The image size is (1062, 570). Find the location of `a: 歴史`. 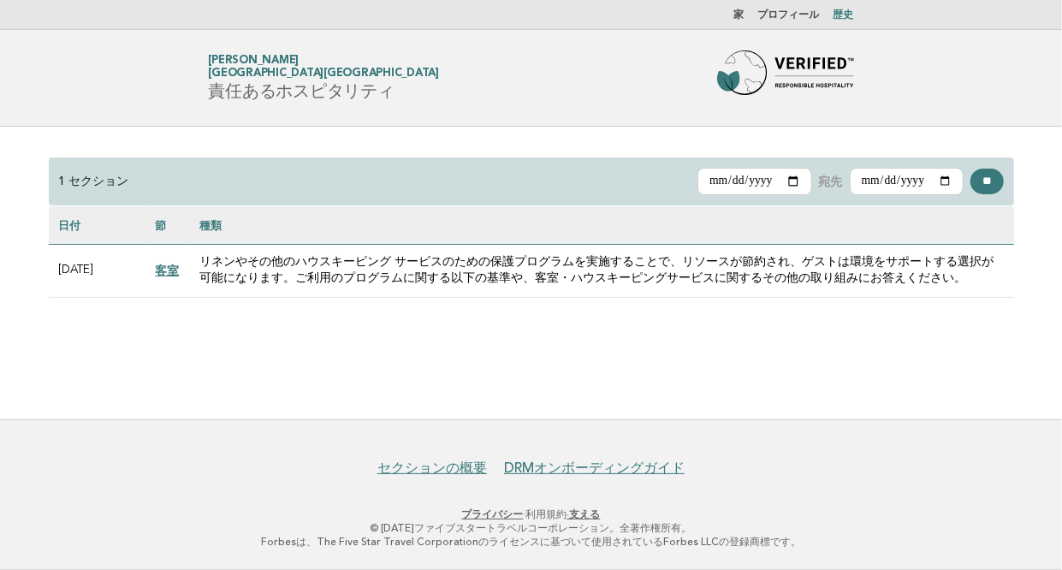

a: 歴史 is located at coordinates (844, 15).